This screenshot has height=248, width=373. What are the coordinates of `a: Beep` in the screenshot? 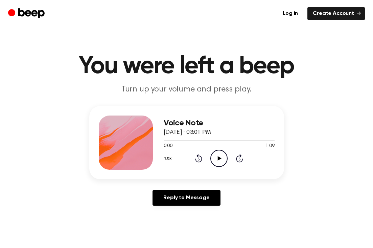 It's located at (27, 14).